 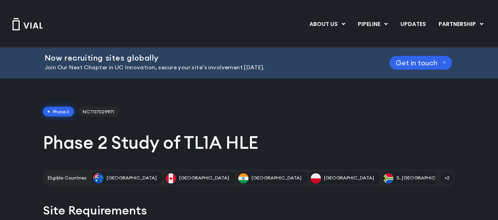 What do you see at coordinates (249, 210) in the screenshot?
I see `h2: Site Requirements` at bounding box center [249, 210].